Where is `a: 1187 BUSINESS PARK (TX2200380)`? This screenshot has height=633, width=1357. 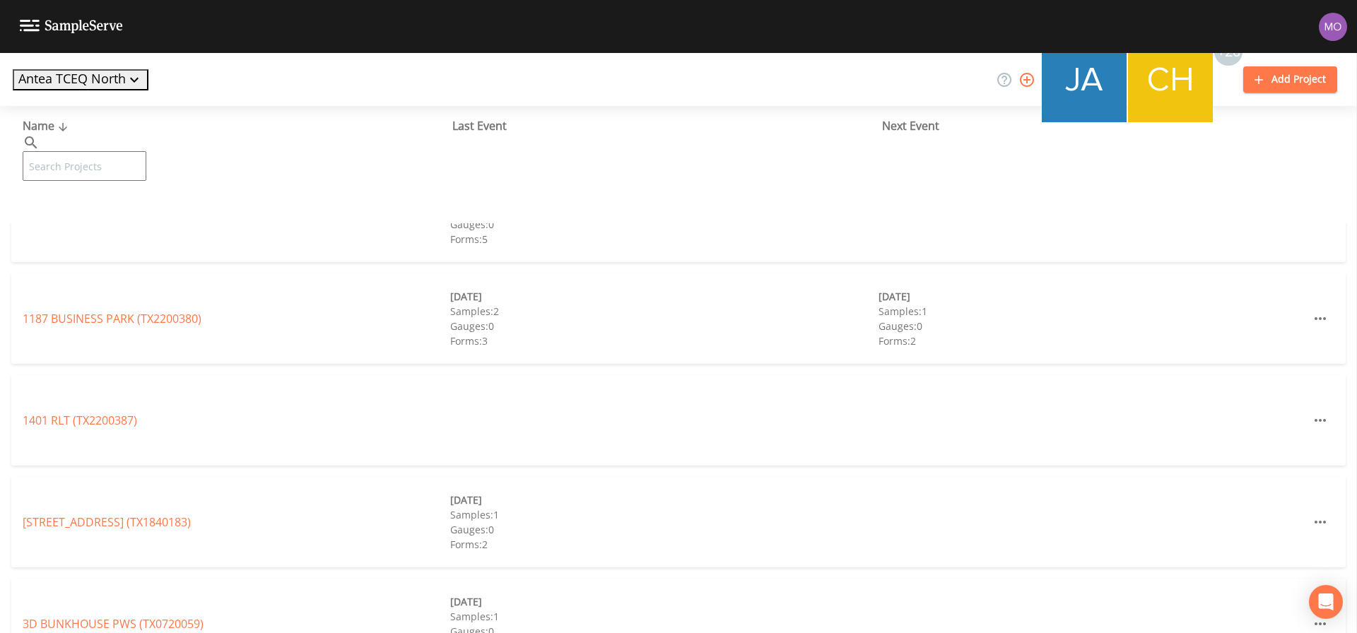
a: 1187 BUSINESS PARK (TX2200380) is located at coordinates (112, 319).